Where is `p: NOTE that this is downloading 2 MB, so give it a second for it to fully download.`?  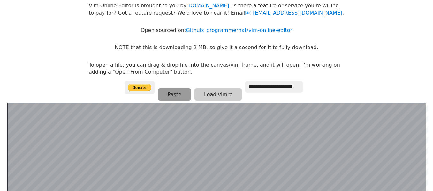
p: NOTE that this is downloading 2 MB, so give it a second for it to fully download. is located at coordinates (216, 48).